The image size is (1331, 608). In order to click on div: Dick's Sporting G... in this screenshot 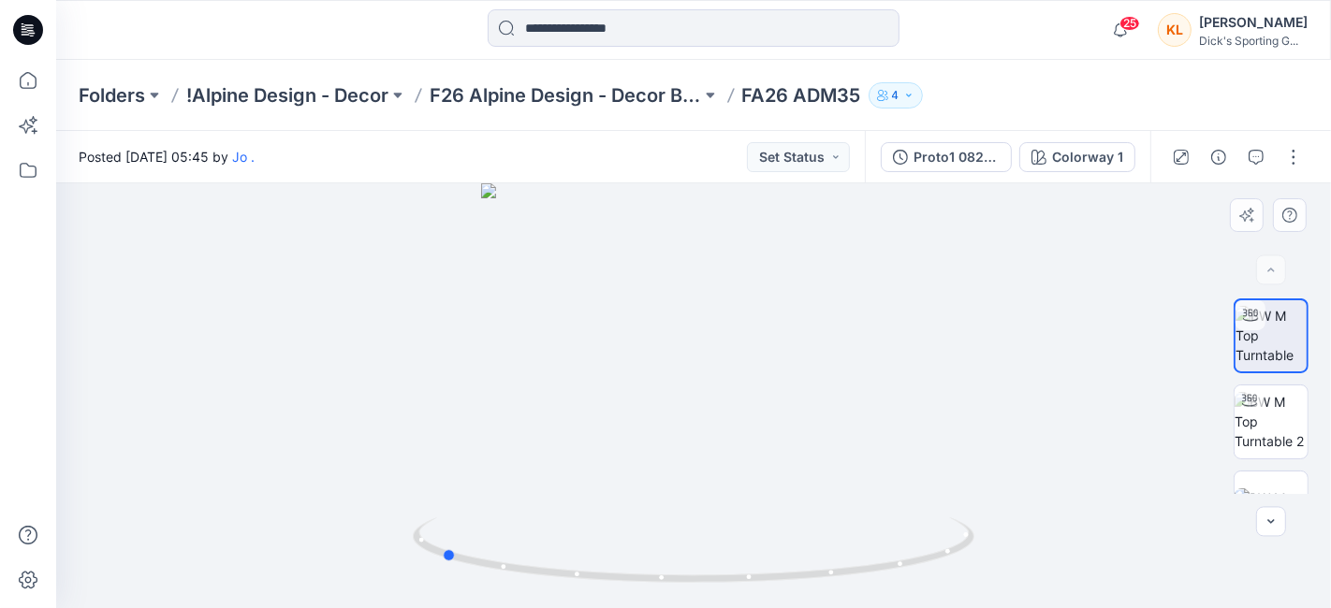, I will do `click(1253, 40)`.